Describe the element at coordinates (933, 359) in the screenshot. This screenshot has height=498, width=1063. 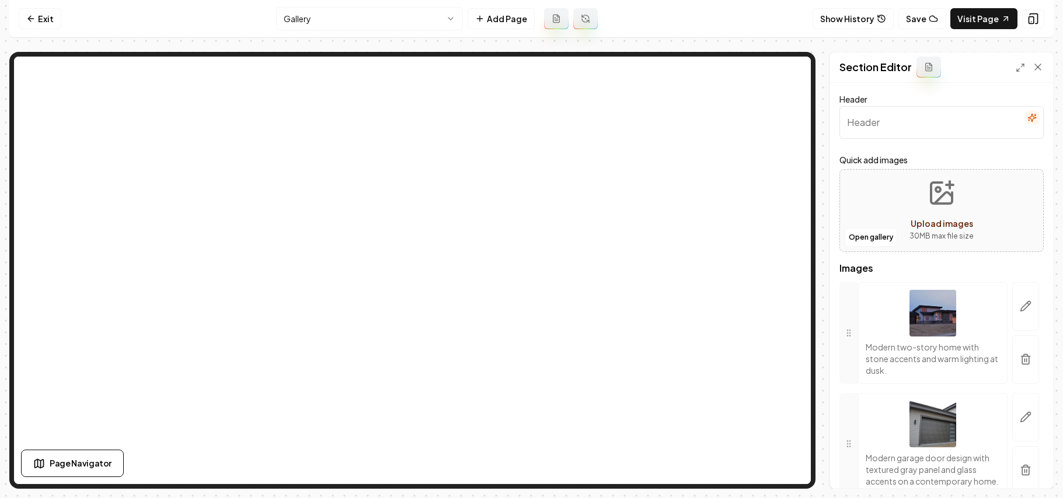
I see `p: Modern two-story home with stone accents and warm lighting at dusk.` at that location.